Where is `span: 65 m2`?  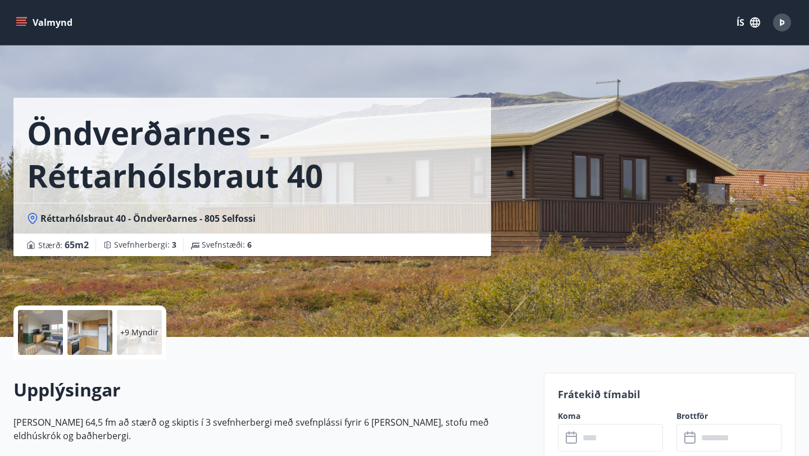
span: 65 m2 is located at coordinates (76, 245).